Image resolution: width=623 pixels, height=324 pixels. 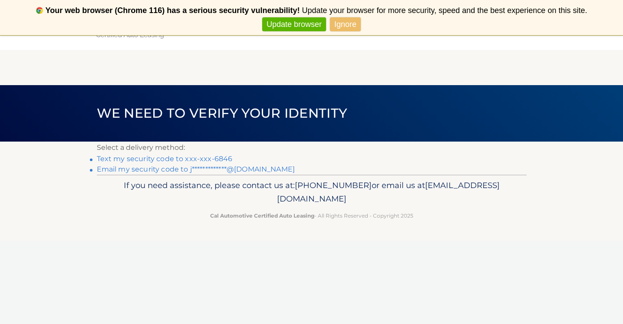 What do you see at coordinates (262, 215) in the screenshot?
I see `strong: Cal Automotive Certified Auto Leasing` at bounding box center [262, 215].